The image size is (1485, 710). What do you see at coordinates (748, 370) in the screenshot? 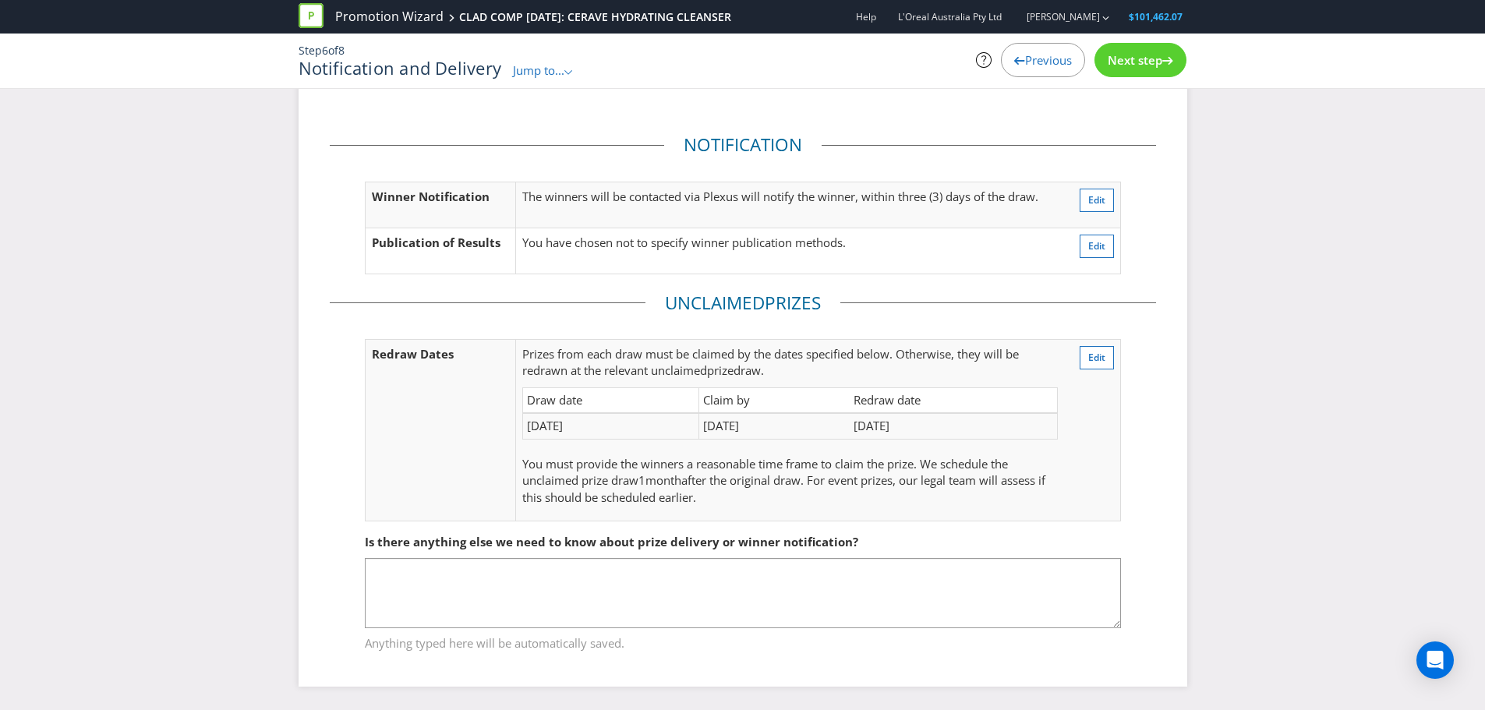
I see `span: draw.` at bounding box center [748, 370].